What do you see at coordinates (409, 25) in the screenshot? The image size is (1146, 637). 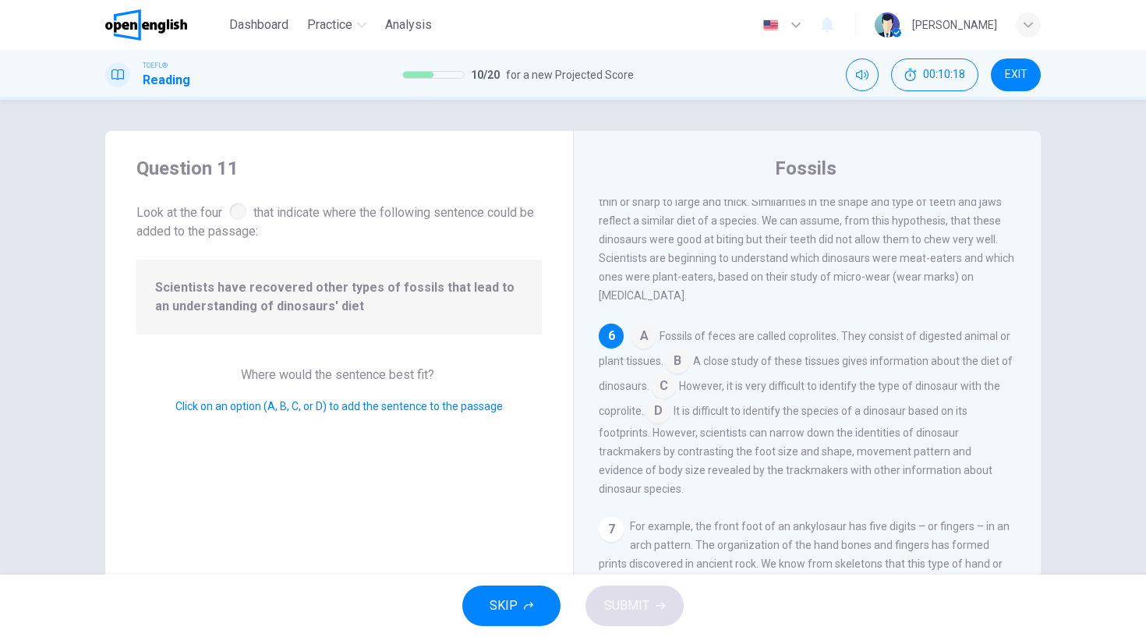 I see `a: Analysis` at bounding box center [409, 25].